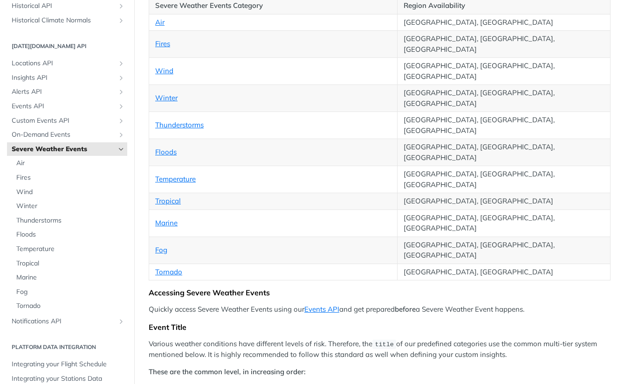 This screenshot has width=625, height=384. Describe the element at coordinates (121, 121) in the screenshot. I see `button: Show subpages for Custom Events API` at that location.